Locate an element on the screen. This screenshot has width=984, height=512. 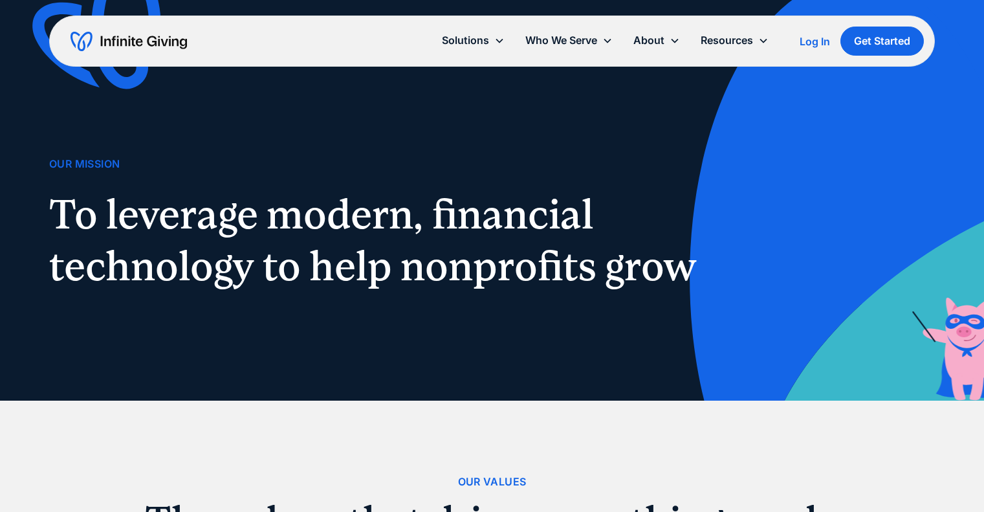
a: home is located at coordinates (129, 41).